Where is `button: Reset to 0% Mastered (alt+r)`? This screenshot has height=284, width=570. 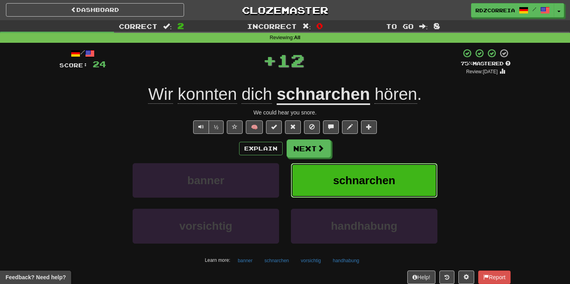 button: Reset to 0% Mastered (alt+r) is located at coordinates (293, 127).